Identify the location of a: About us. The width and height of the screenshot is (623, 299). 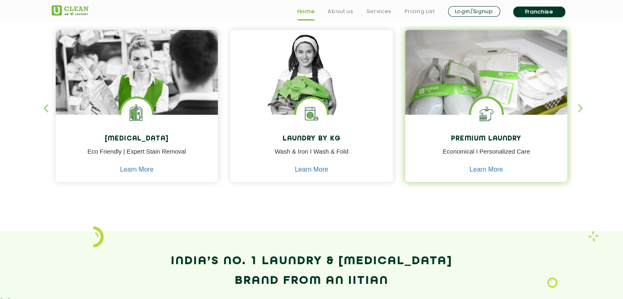
(341, 11).